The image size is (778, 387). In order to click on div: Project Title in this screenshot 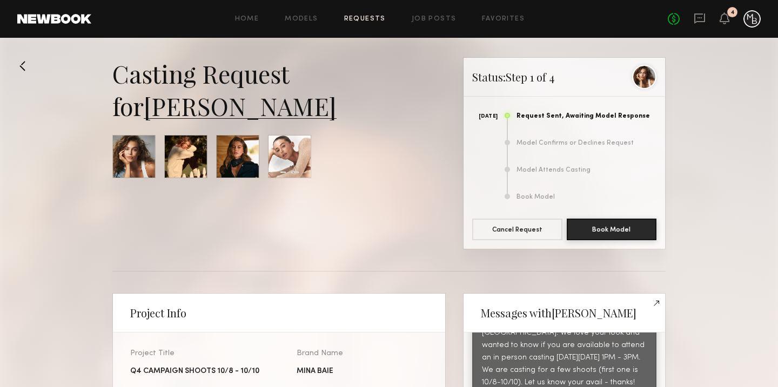, I will do `click(196, 354)`.